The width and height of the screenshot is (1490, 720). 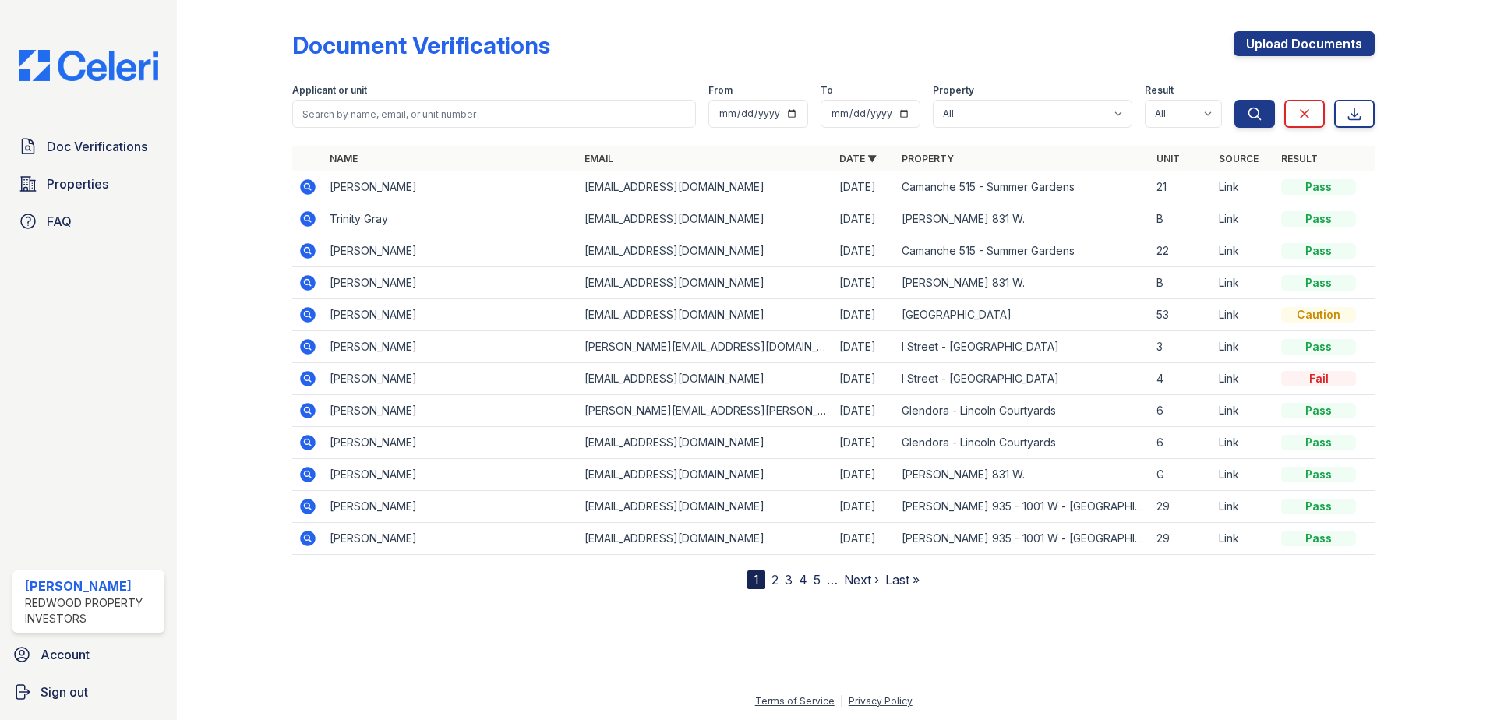 I want to click on div: Redwood Property Investors, so click(x=91, y=611).